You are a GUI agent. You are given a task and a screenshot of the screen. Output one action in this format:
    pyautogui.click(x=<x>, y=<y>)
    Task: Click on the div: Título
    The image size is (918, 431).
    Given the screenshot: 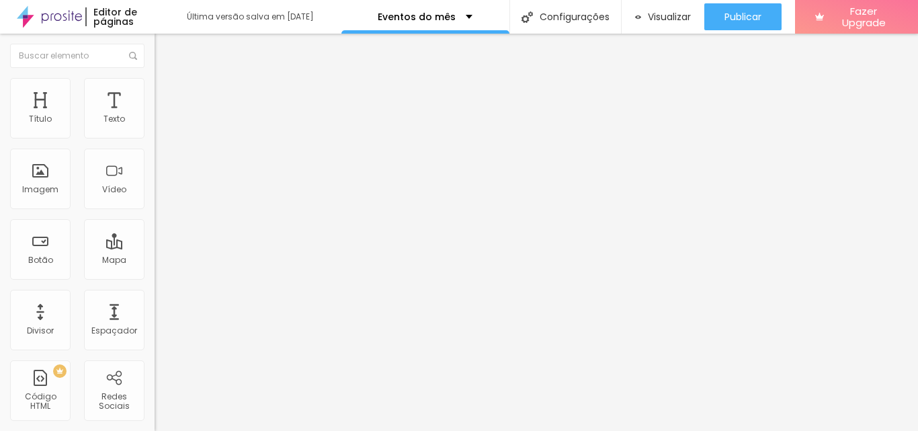 What is the action you would take?
    pyautogui.click(x=40, y=119)
    